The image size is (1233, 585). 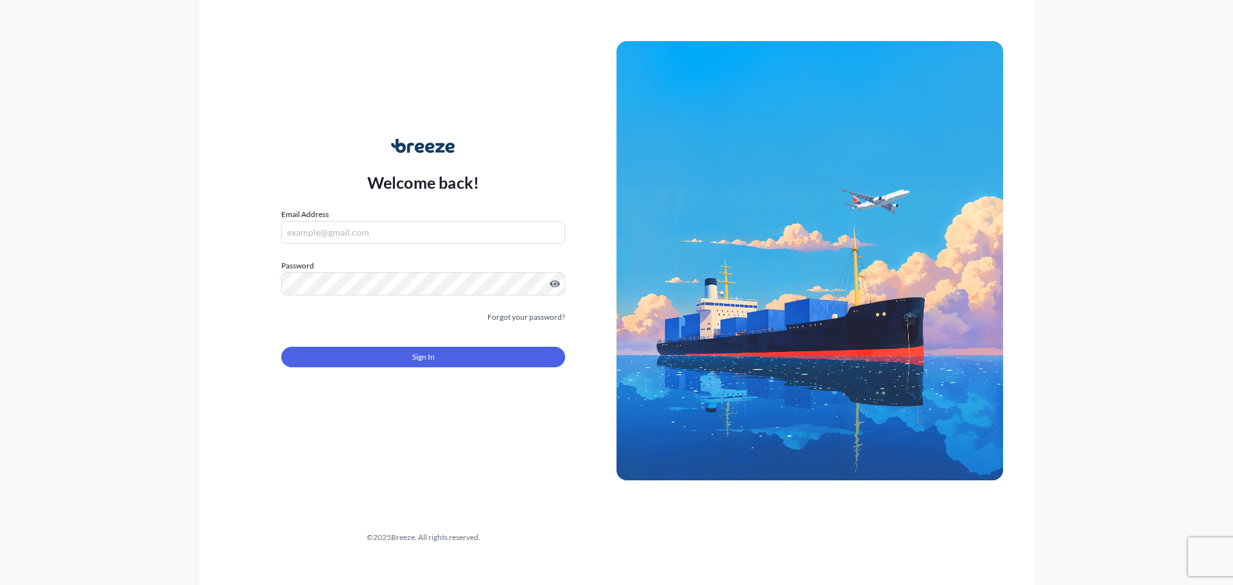 I want to click on span: Sign In, so click(x=423, y=357).